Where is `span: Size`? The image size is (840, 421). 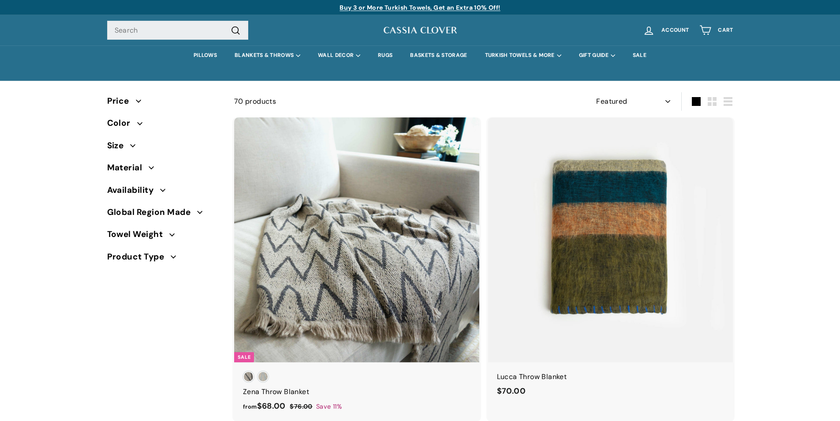
span: Size is located at coordinates (119, 146).